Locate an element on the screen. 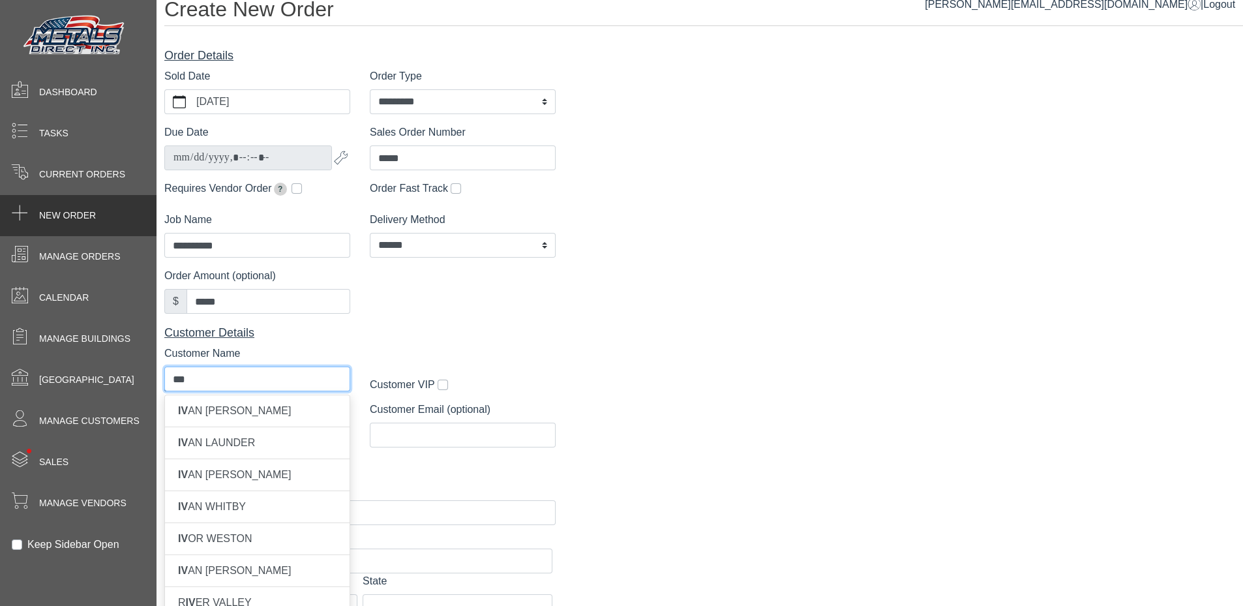 This screenshot has width=1243, height=606. span: Manage Customers is located at coordinates (89, 421).